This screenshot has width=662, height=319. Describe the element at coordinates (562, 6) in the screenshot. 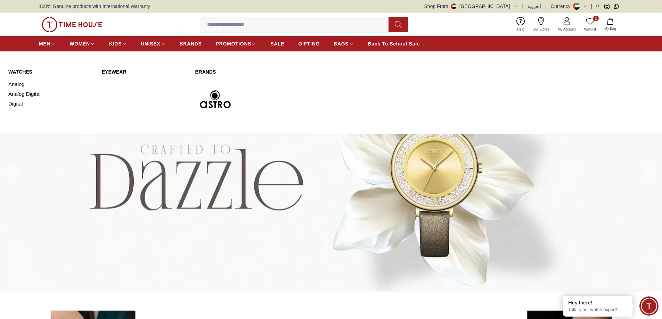

I see `div: Currency` at that location.